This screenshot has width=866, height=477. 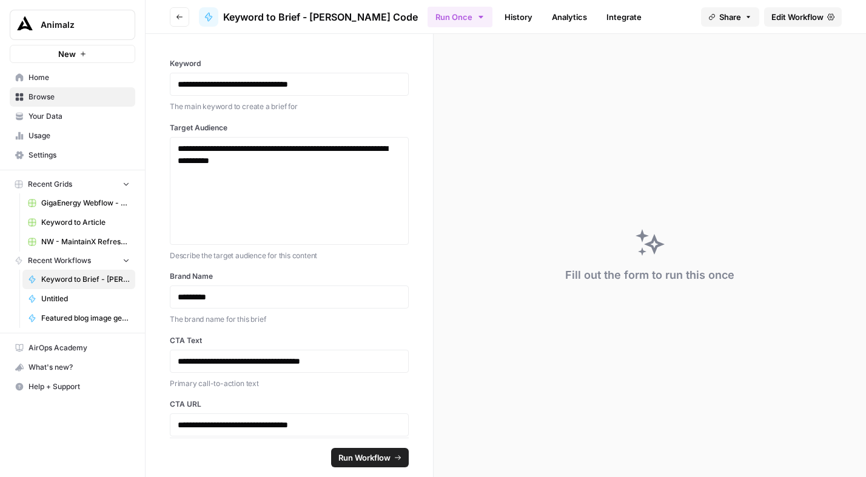 I want to click on a: Browse, so click(x=72, y=97).